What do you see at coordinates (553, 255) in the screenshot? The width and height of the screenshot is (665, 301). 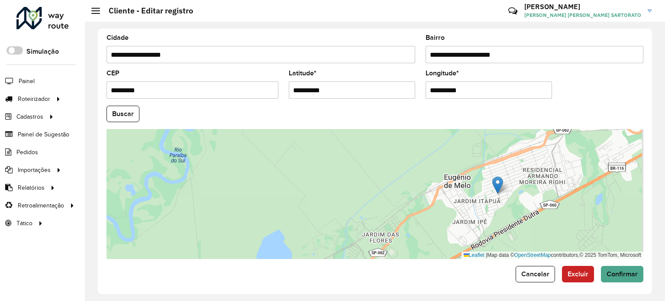 I see `div: Map data © contributors,© 2025 TomTom, Microsoft` at bounding box center [553, 255].